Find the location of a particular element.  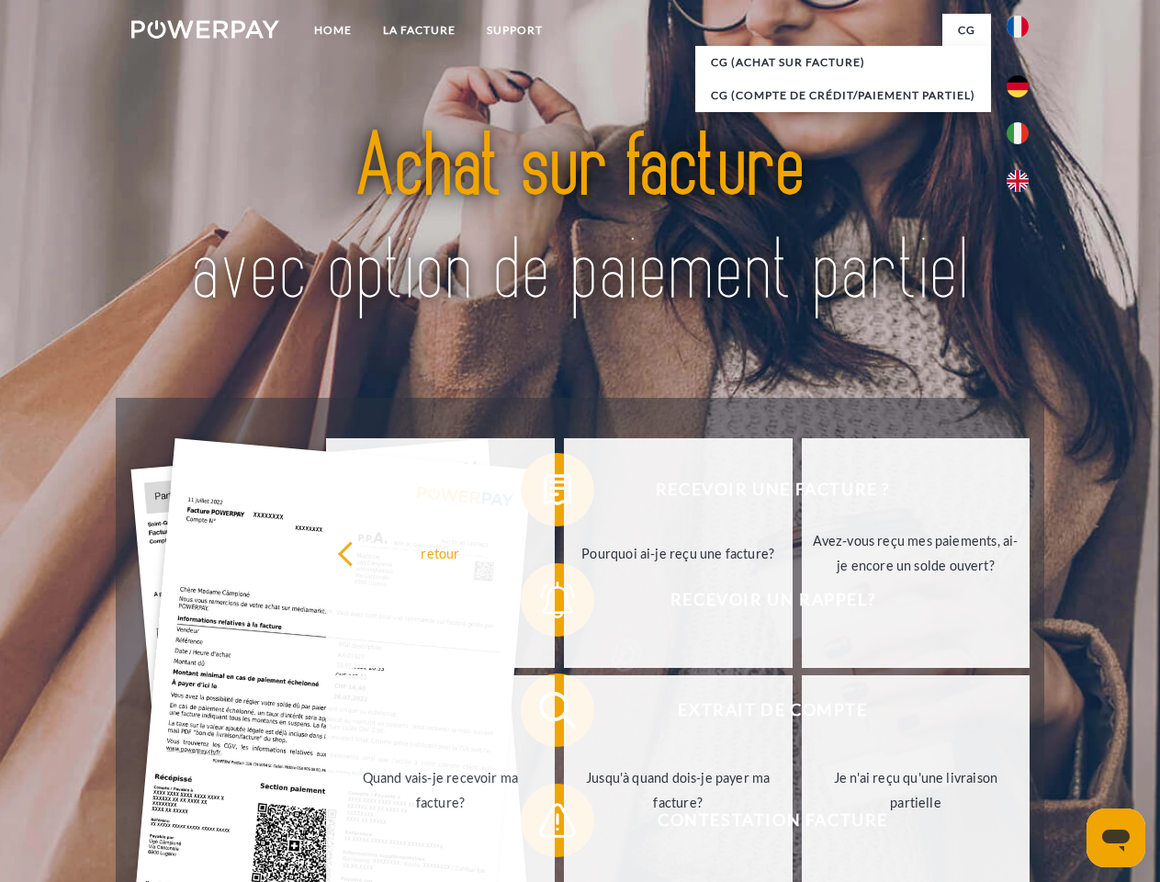

a: Home is located at coordinates (332, 30).